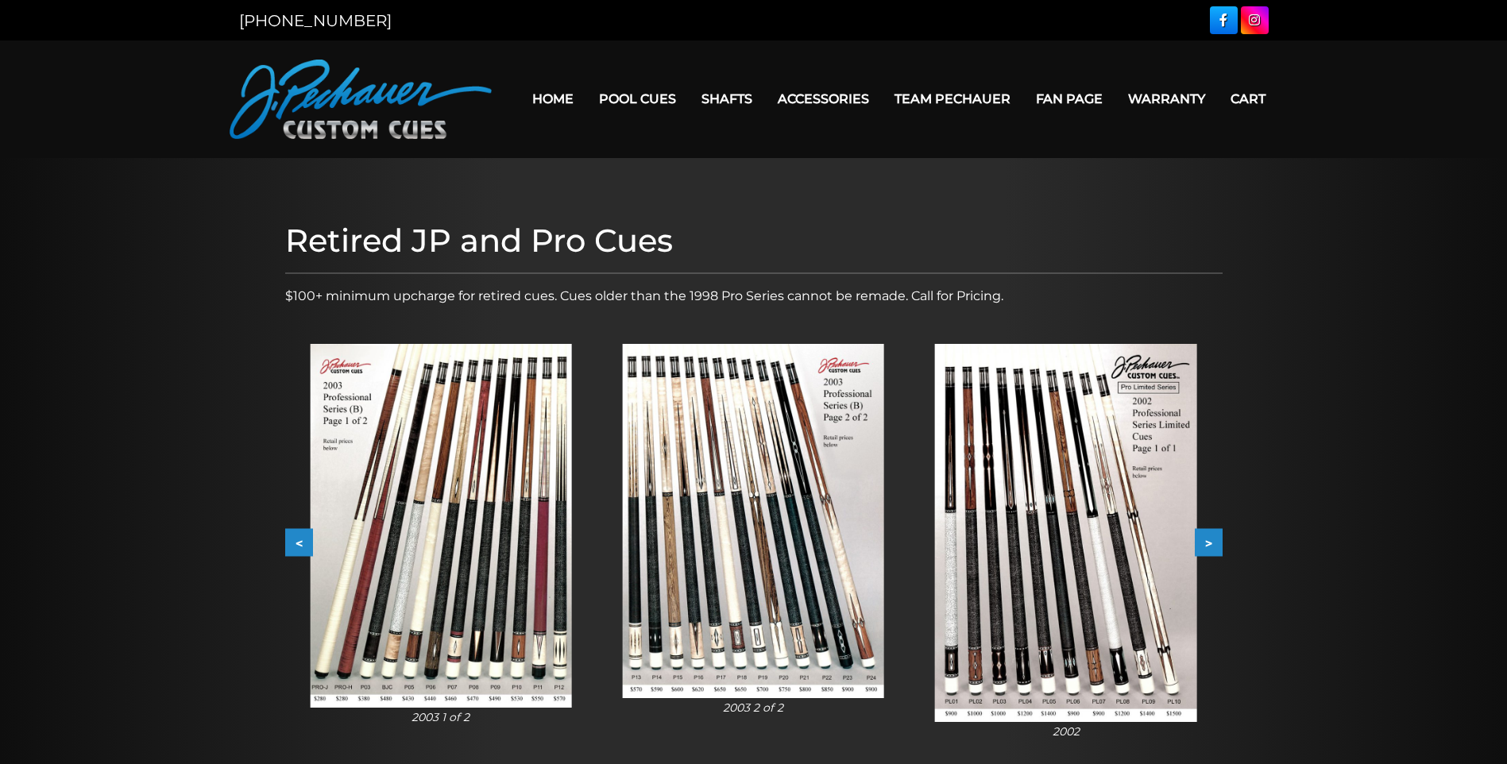  I want to click on a: Shafts, so click(727, 99).